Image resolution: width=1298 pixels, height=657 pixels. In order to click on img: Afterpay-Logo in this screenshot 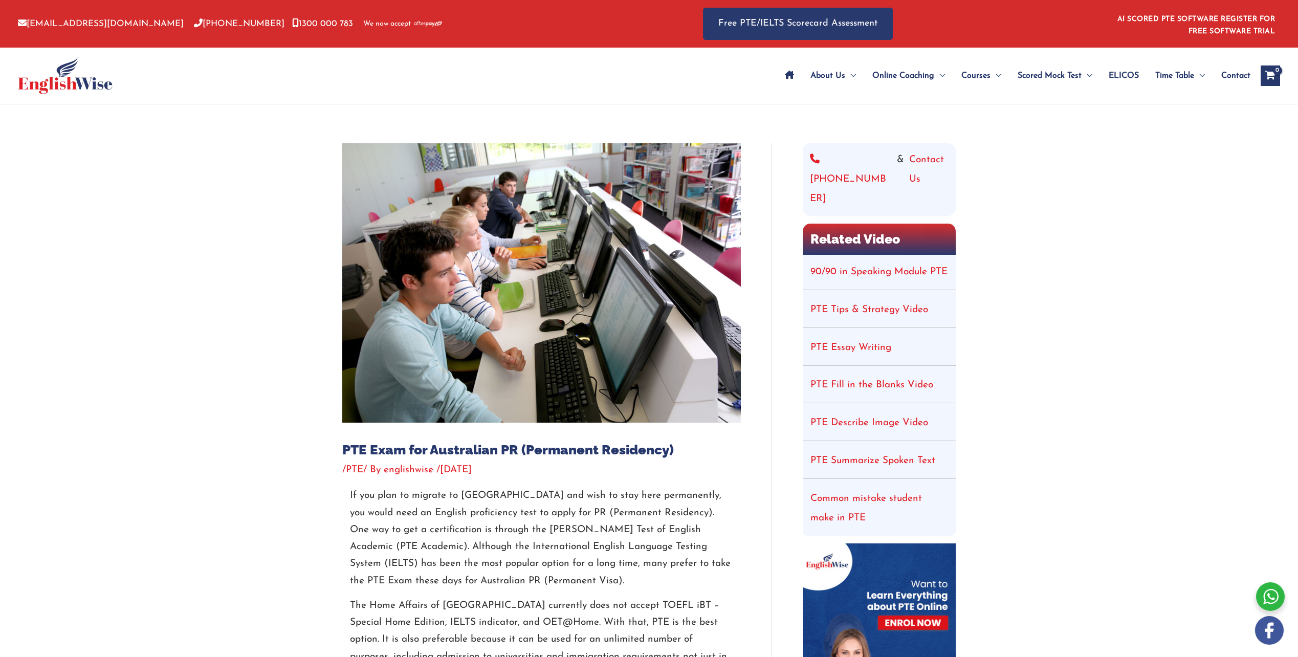, I will do `click(428, 24)`.